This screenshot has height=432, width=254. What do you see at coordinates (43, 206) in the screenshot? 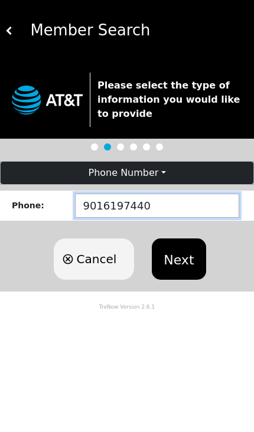
I see `div: Phone :` at bounding box center [43, 206].